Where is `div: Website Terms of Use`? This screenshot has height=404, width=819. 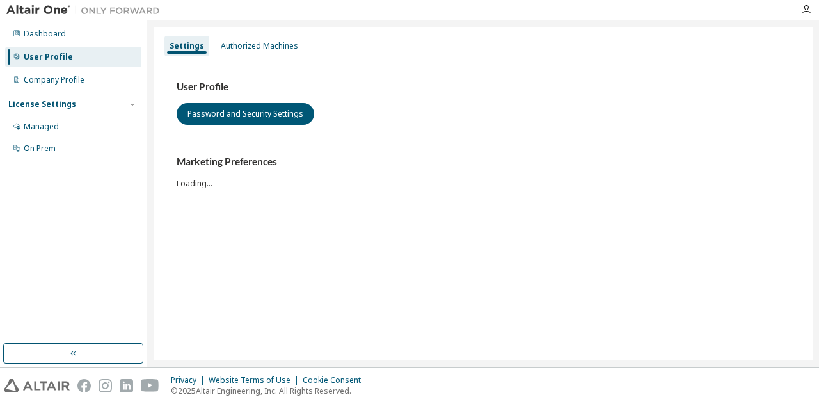 div: Website Terms of Use is located at coordinates (255, 380).